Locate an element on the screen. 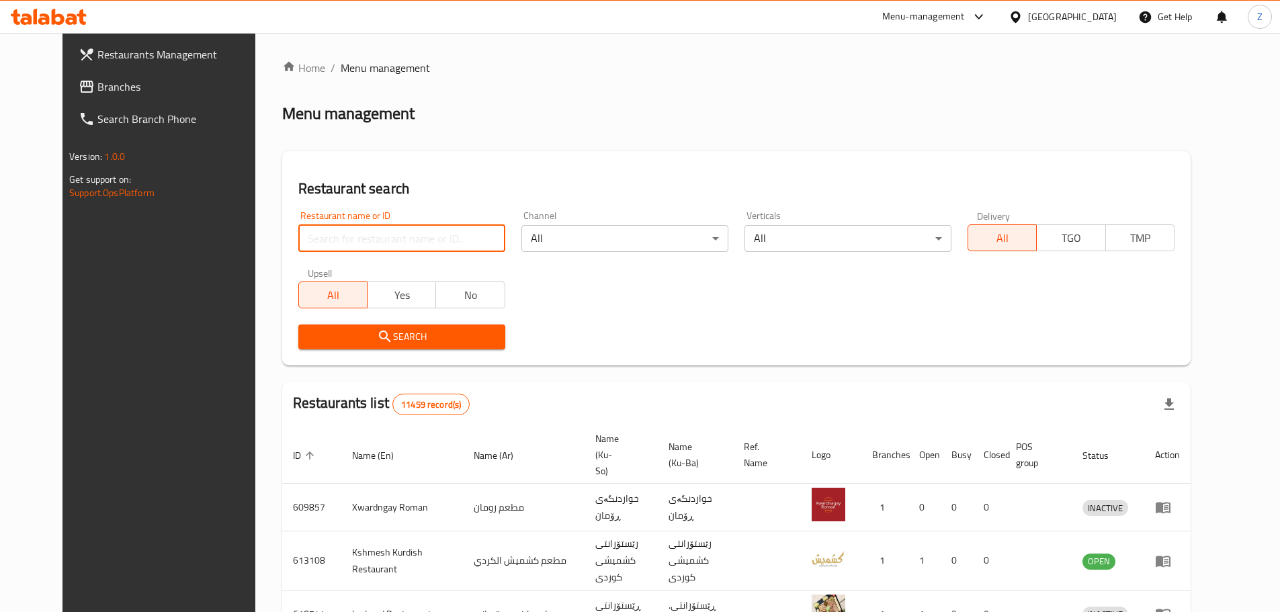 The image size is (1280, 612). h2: Menu management is located at coordinates (348, 114).